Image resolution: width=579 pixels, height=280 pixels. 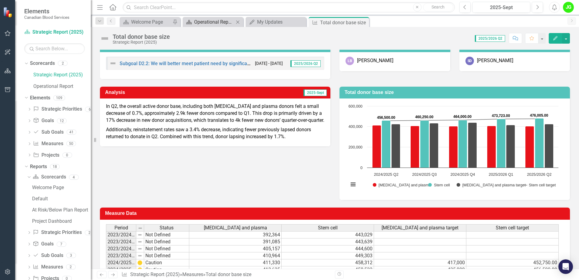 What do you see at coordinates (74, 177) in the screenshot?
I see `div: 4` at bounding box center [74, 177].